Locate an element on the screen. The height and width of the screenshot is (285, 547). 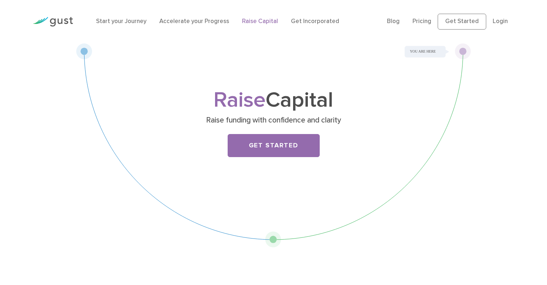
a: Accelerate your Progress is located at coordinates (194, 21).